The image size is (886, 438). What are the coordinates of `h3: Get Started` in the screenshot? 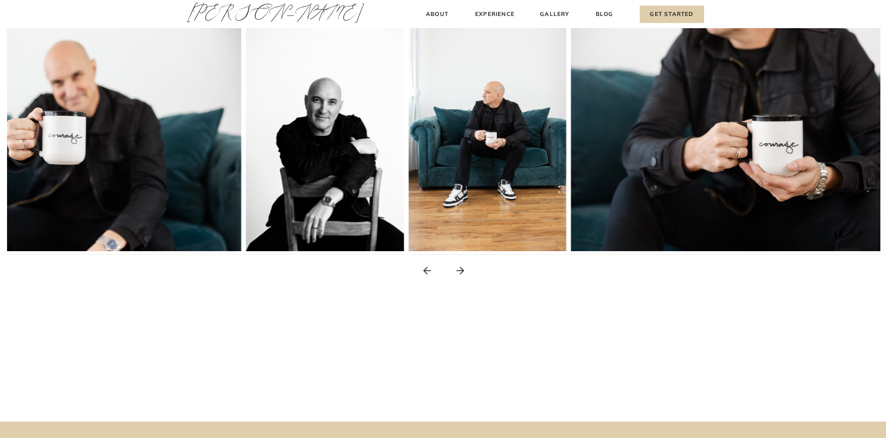 It's located at (672, 14).